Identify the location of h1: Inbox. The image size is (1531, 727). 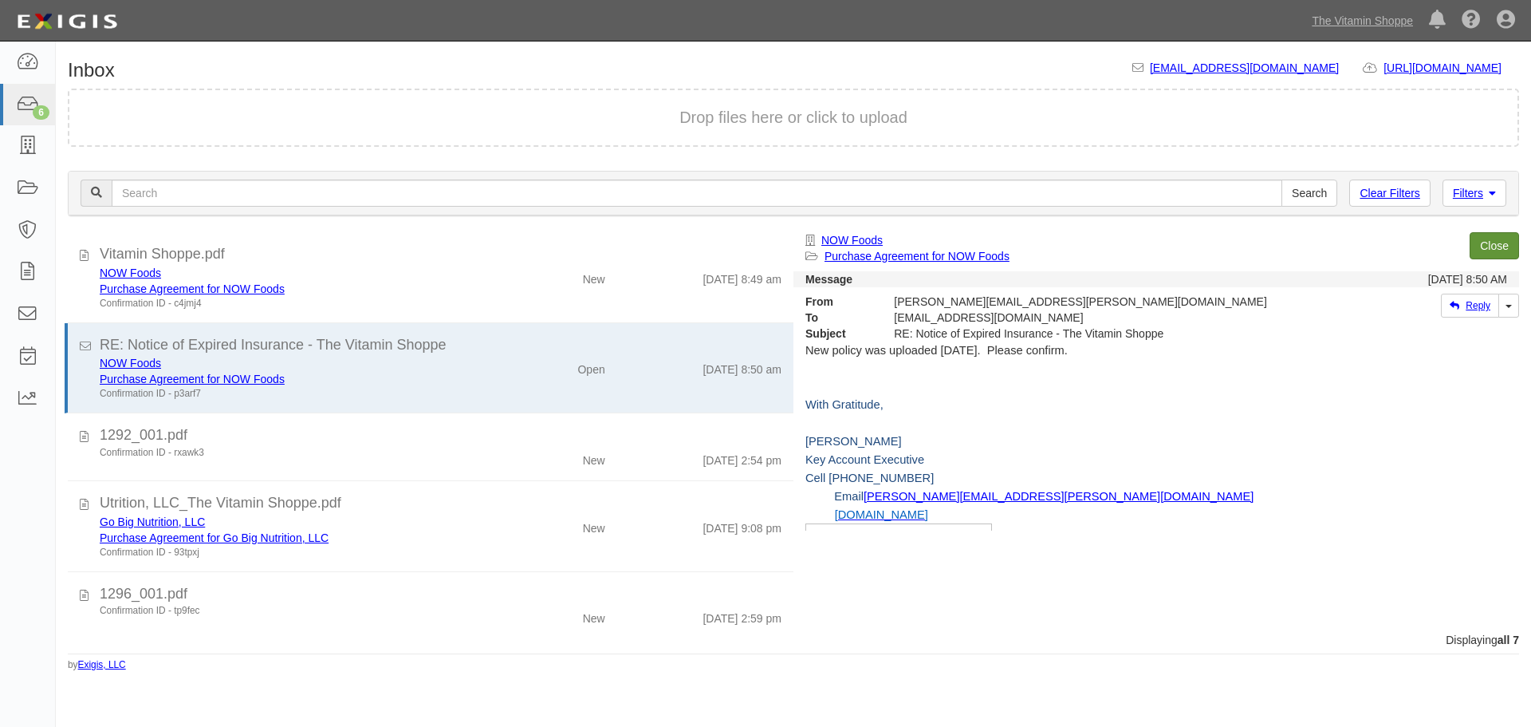
(91, 70).